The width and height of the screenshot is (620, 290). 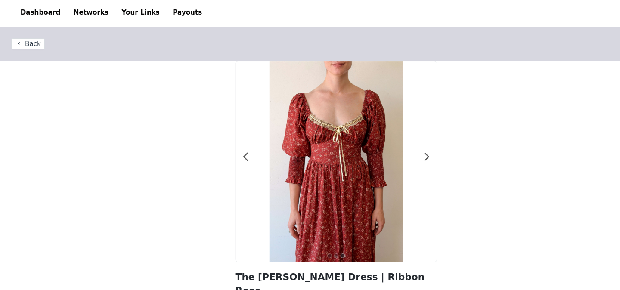 What do you see at coordinates (395, 287) in the screenshot?
I see `i: icon: down` at bounding box center [395, 287].